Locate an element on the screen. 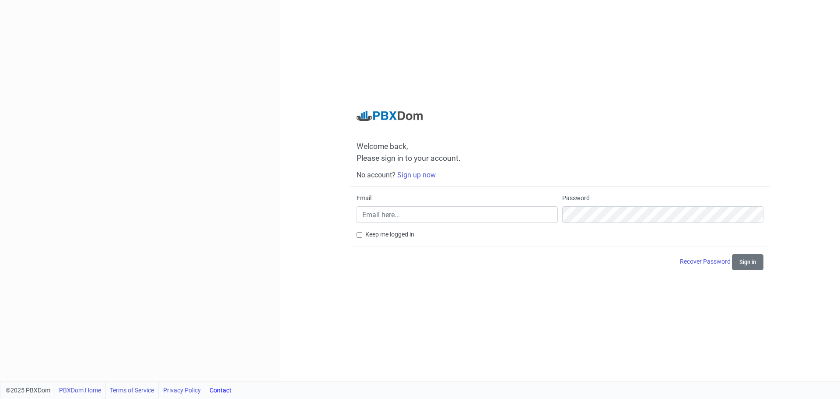 This screenshot has width=840, height=399. a: Recover Password is located at coordinates (706, 261).